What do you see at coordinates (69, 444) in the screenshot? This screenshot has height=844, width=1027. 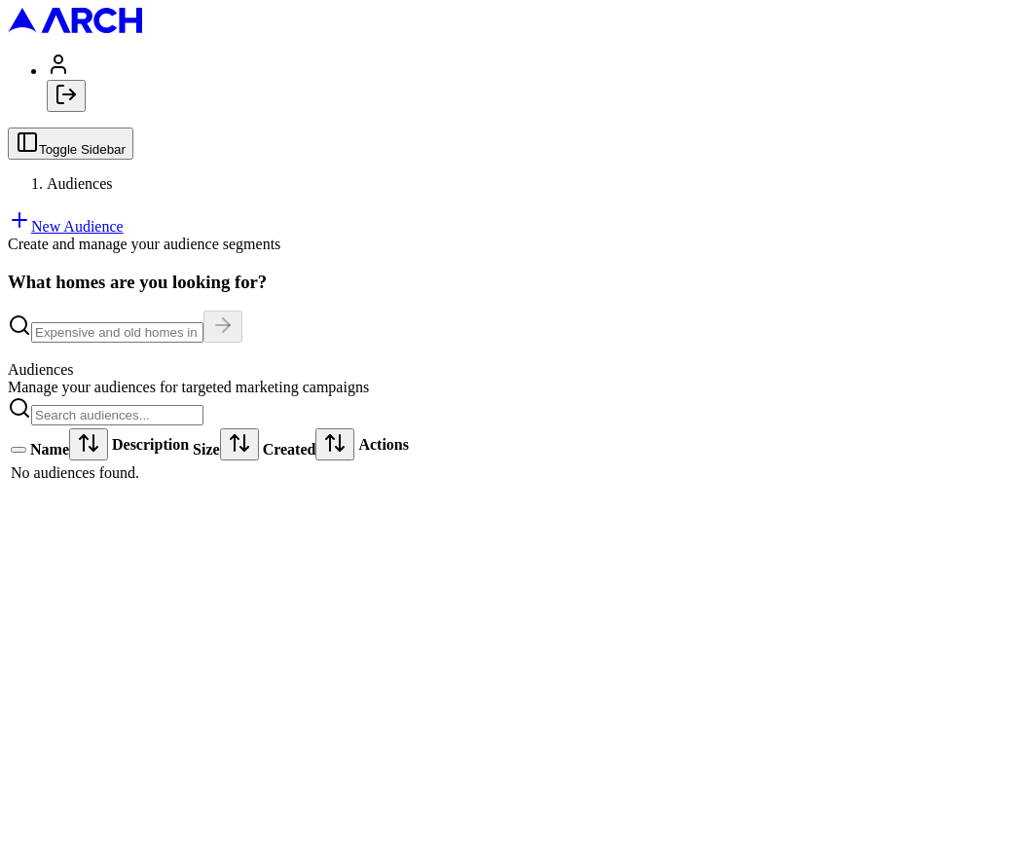 I see `div: Name` at bounding box center [69, 444].